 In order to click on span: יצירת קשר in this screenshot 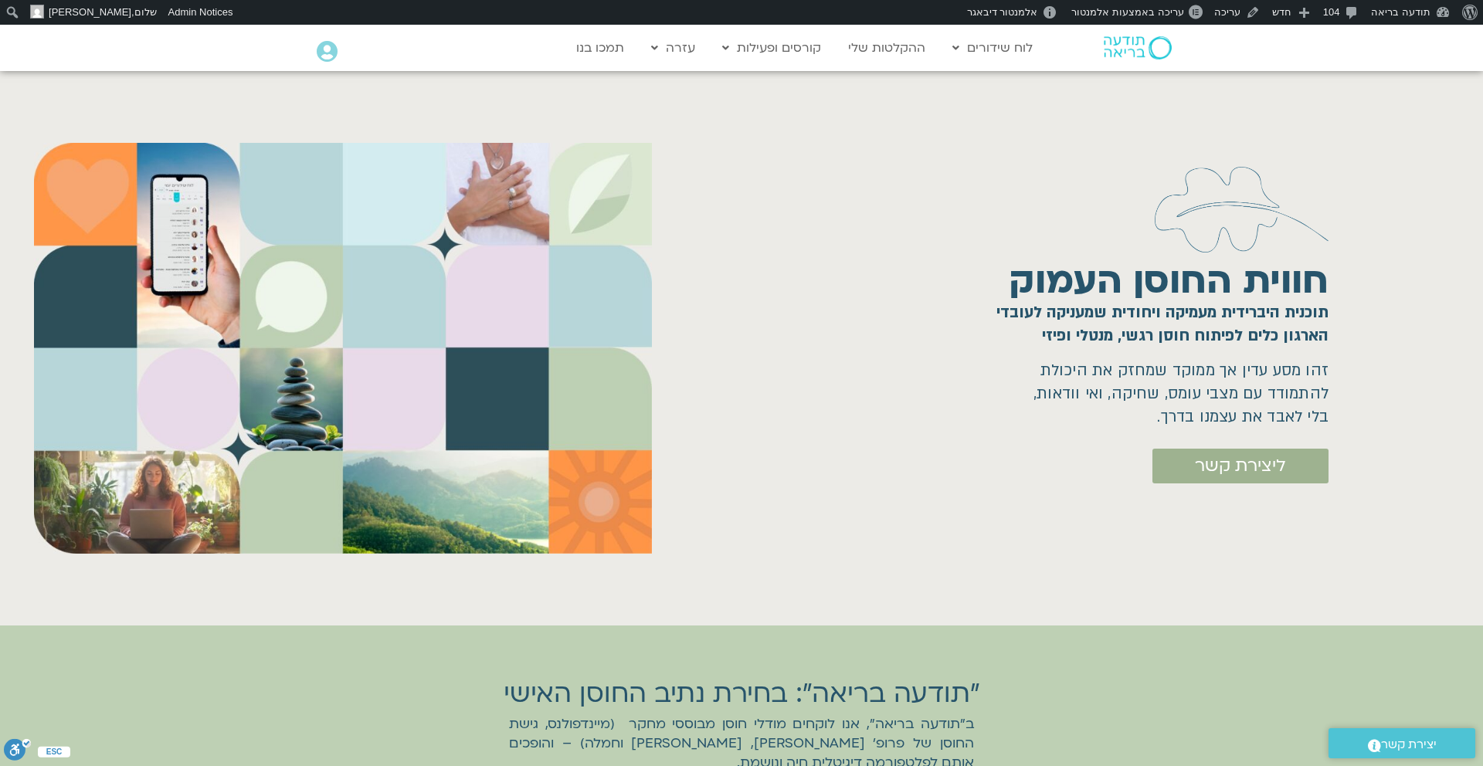, I will do `click(1408, 744)`.